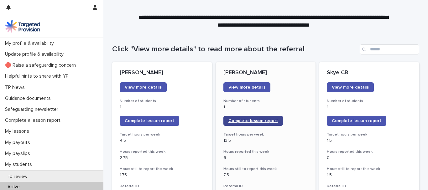 This screenshot has height=190, width=428. What do you see at coordinates (16, 88) in the screenshot?
I see `p: TP News` at bounding box center [16, 88].